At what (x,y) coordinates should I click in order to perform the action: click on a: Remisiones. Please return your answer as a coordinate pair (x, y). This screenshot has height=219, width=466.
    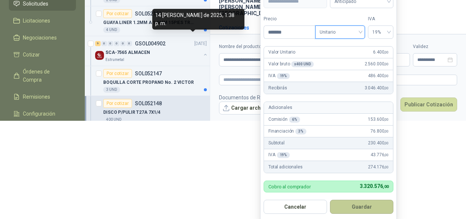
    Looking at the image, I should click on (42, 97).